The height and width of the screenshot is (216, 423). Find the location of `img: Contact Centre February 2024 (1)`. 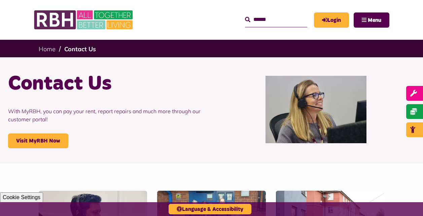

img: Contact Centre February 2024 (1) is located at coordinates (316, 109).